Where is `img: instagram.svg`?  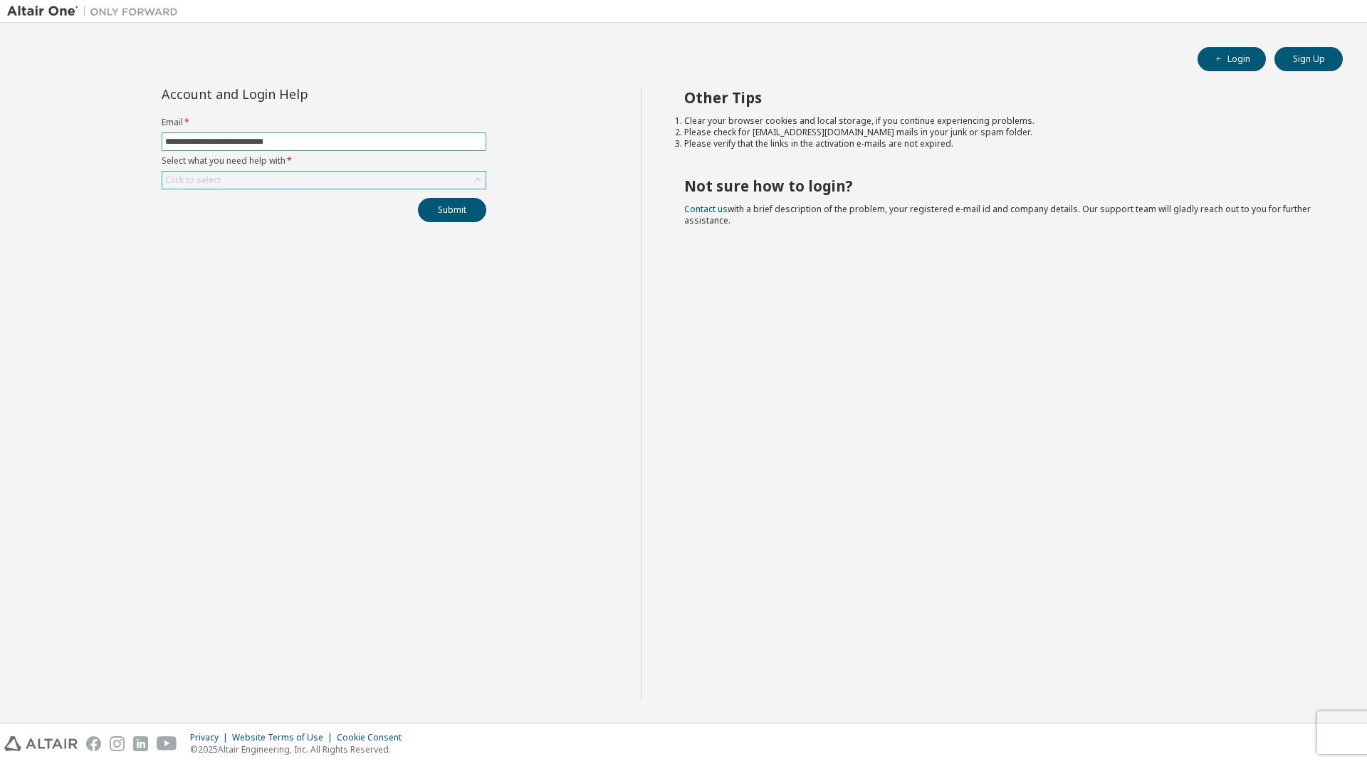
img: instagram.svg is located at coordinates (117, 743).